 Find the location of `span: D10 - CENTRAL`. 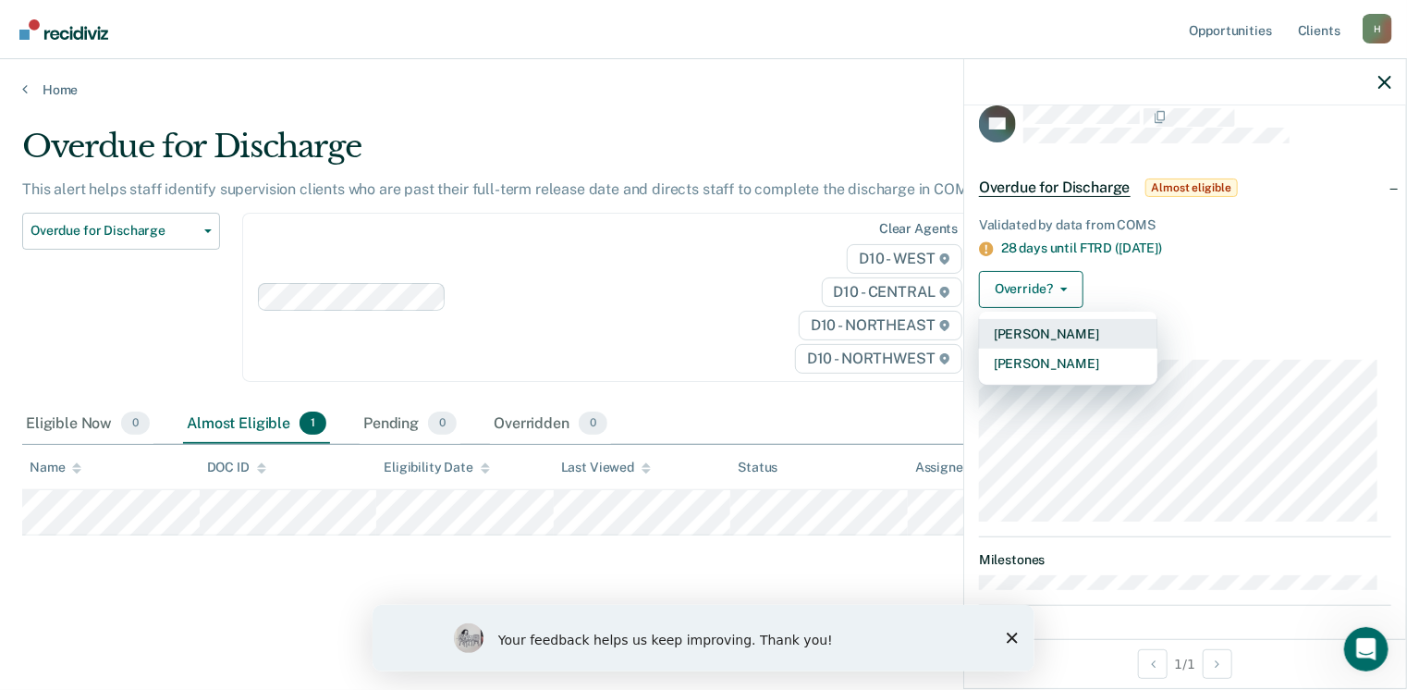

span: D10 - CENTRAL is located at coordinates (892, 292).